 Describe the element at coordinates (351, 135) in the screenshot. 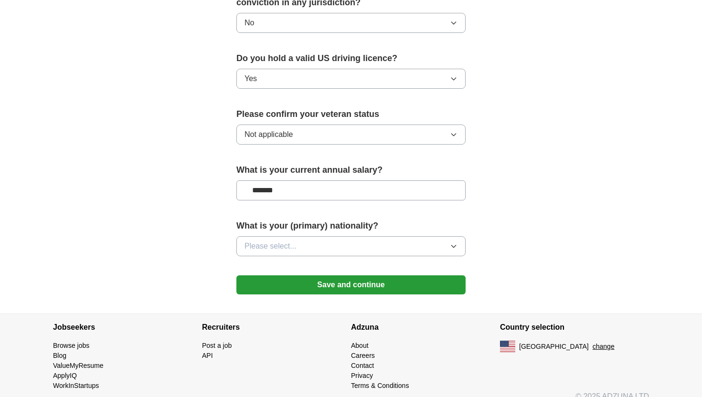

I see `button: Not applicable` at that location.